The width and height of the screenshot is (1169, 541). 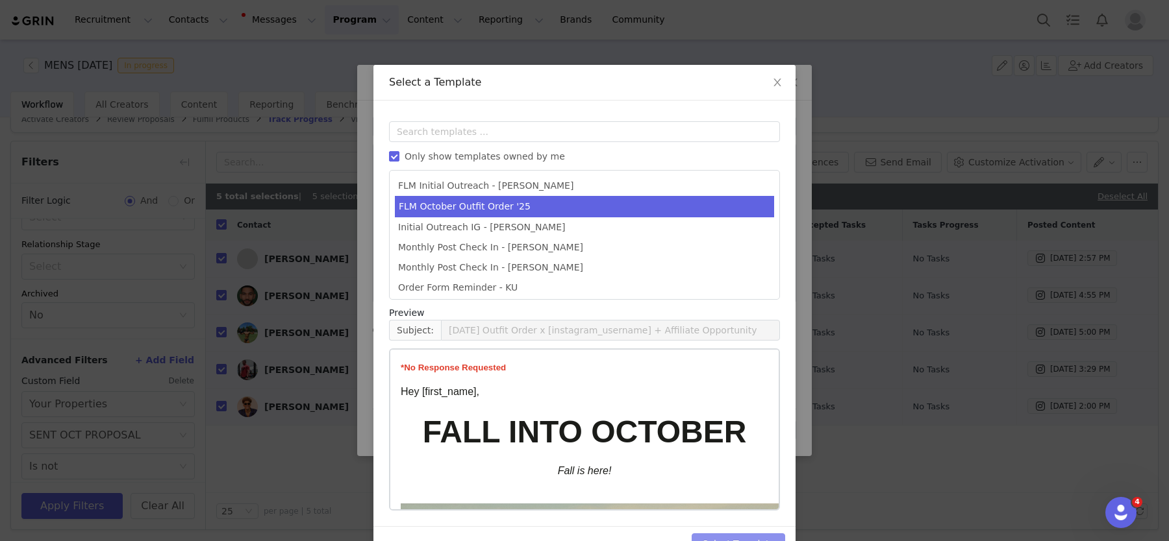 I want to click on li: FLM October Outfit Order '25, so click(x=584, y=206).